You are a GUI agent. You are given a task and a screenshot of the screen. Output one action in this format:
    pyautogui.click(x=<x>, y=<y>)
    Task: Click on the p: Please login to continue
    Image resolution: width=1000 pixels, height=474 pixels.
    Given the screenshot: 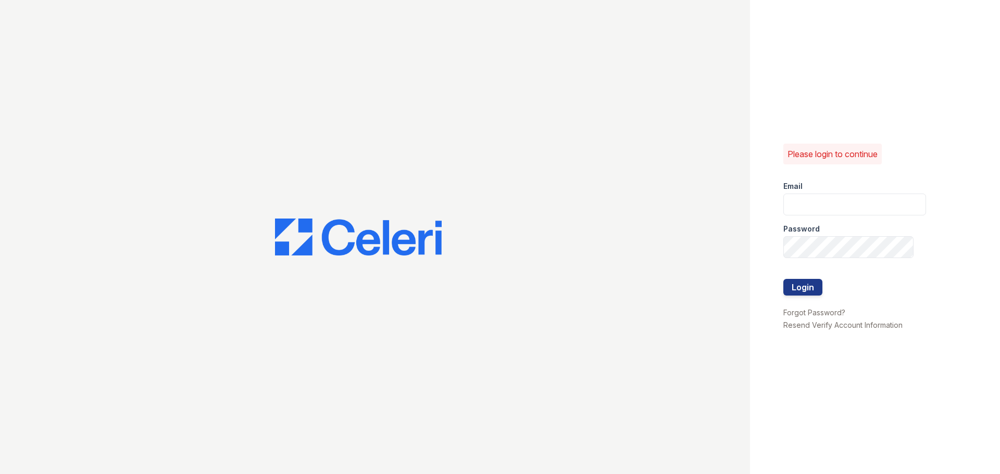 What is the action you would take?
    pyautogui.click(x=832, y=154)
    